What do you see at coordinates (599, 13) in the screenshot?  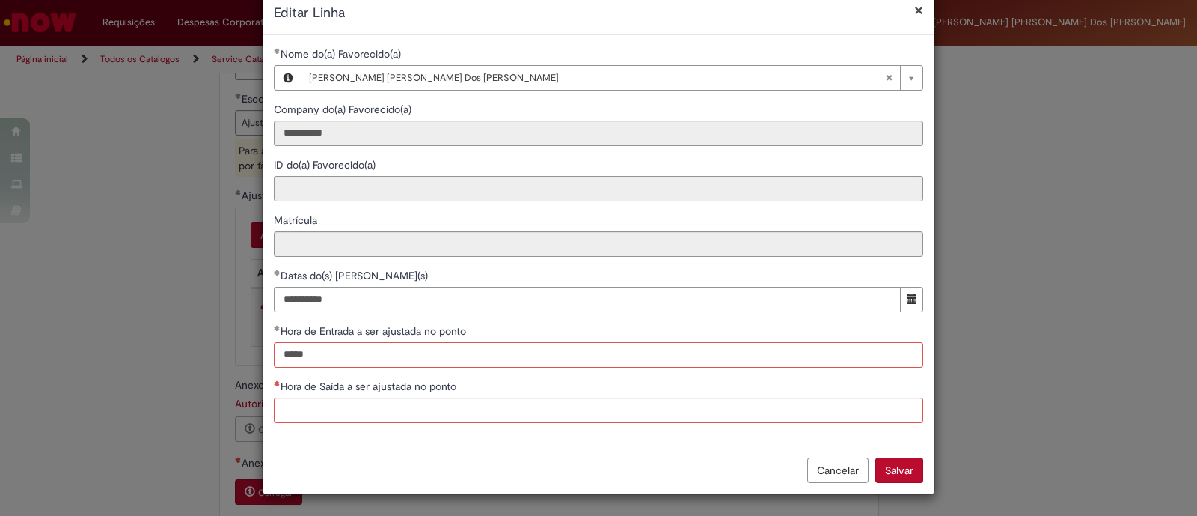 I see `h2: Editar Linha` at bounding box center [599, 13].